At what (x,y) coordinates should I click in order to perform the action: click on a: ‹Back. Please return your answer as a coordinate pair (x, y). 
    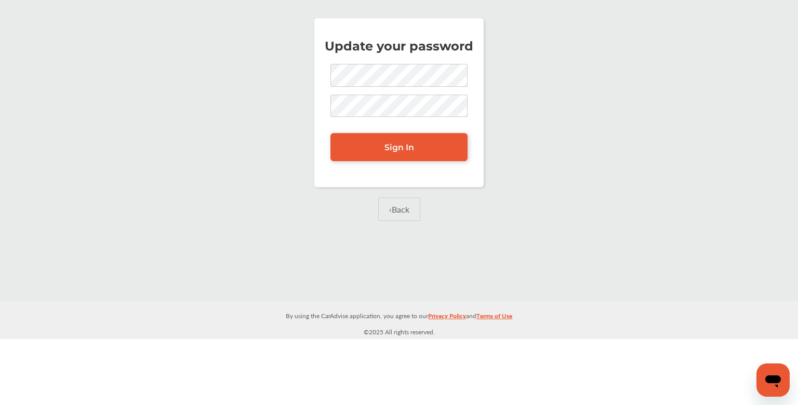
    Looking at the image, I should click on (399, 209).